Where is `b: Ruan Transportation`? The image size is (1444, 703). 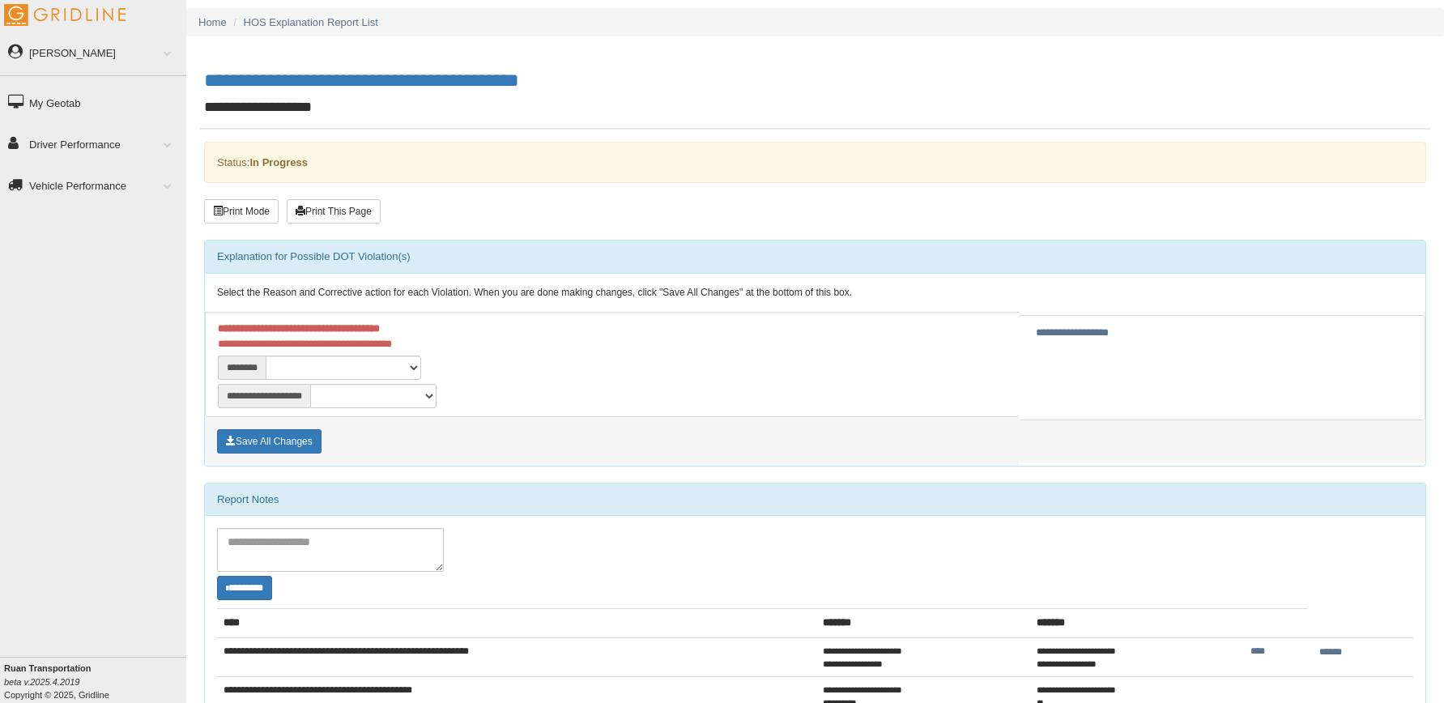 b: Ruan Transportation is located at coordinates (48, 668).